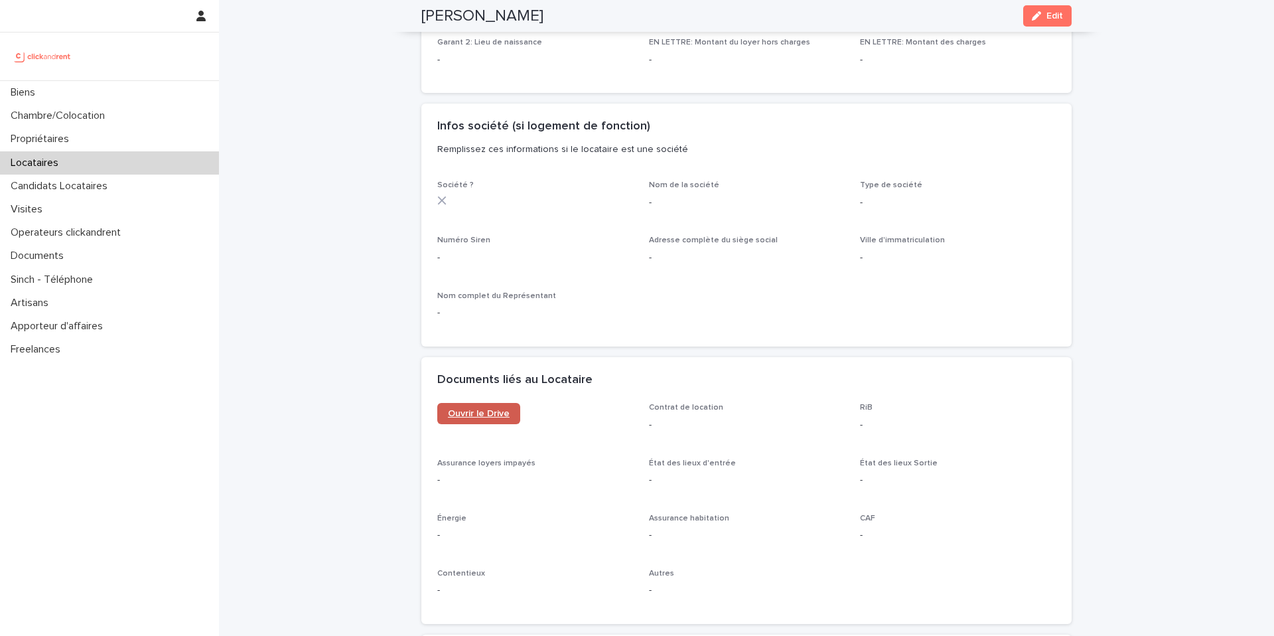  Describe the element at coordinates (692, 463) in the screenshot. I see `span: État des lieux d'entrée` at that location.